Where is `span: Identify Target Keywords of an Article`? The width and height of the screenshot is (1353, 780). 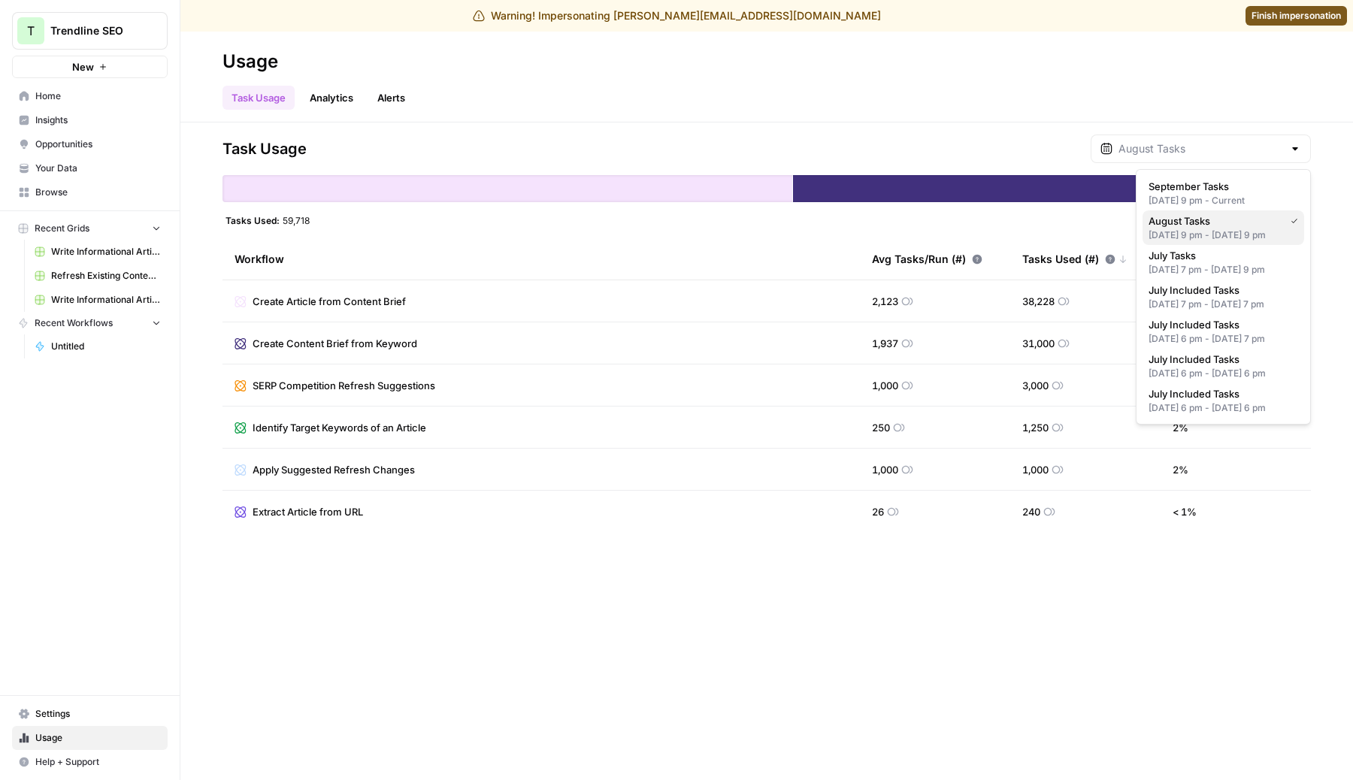 span: Identify Target Keywords of an Article is located at coordinates (339, 428).